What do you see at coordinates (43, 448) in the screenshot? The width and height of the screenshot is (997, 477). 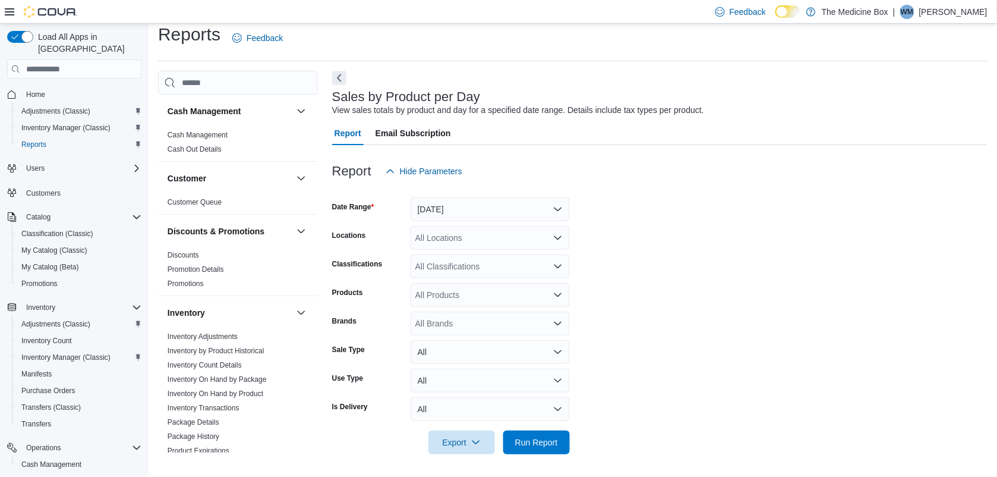 I see `button: Operations` at bounding box center [43, 448].